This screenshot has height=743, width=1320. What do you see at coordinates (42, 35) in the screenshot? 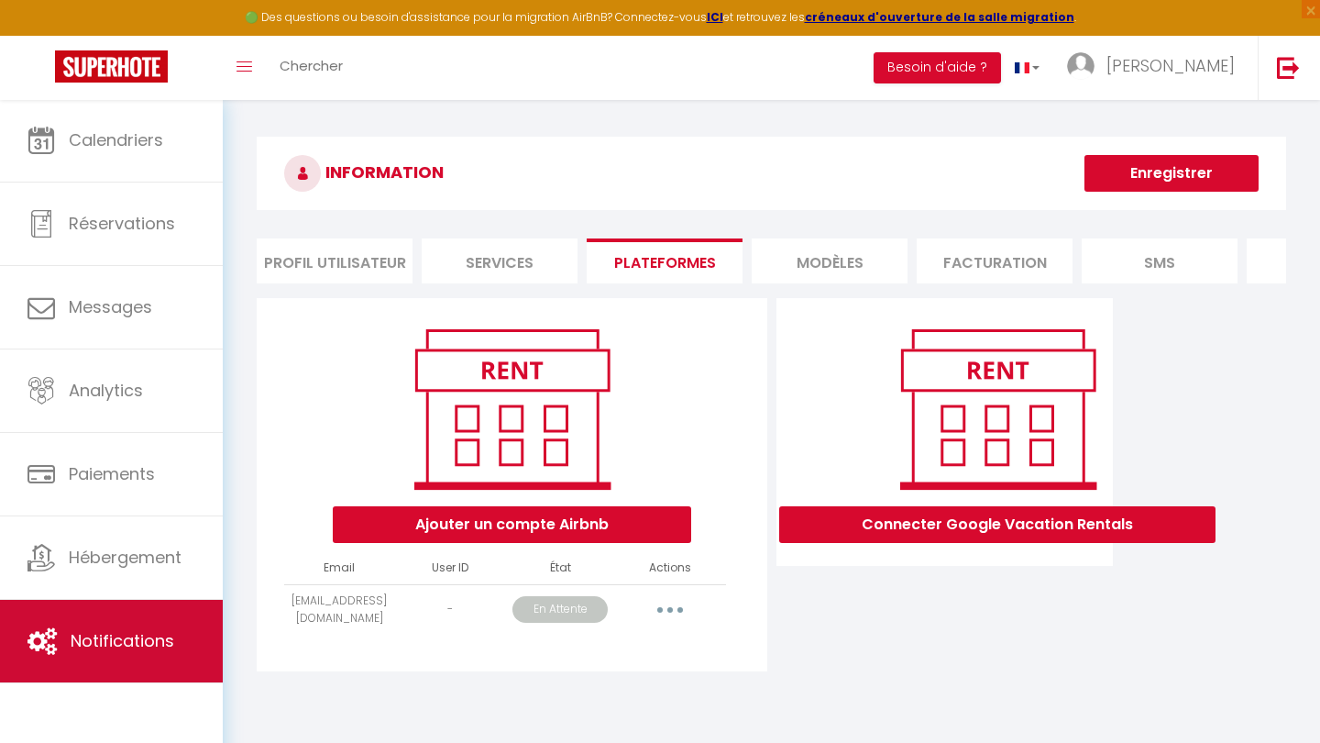
I see `button: Ouvrir le widget de chat LiveChat` at bounding box center [42, 35].